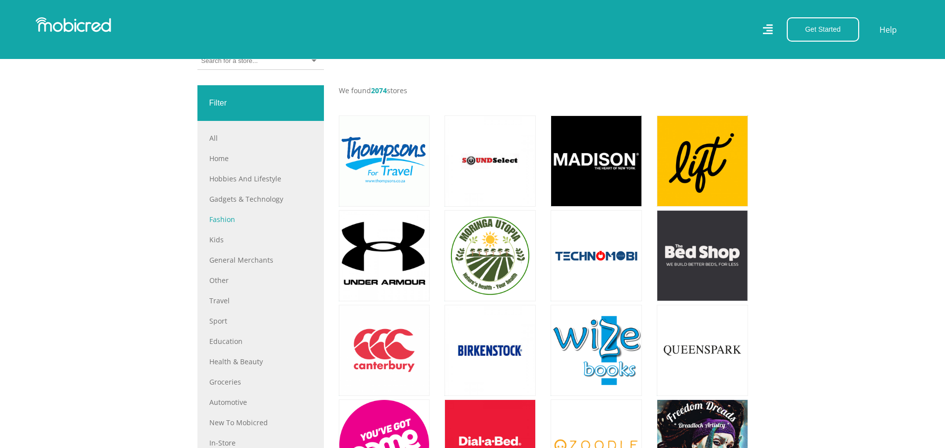  What do you see at coordinates (260, 179) in the screenshot?
I see `a: Hobbies and Lifestyle` at bounding box center [260, 179].